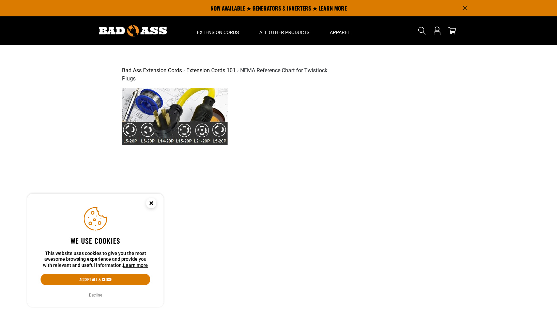 This screenshot has width=557, height=318. What do you see at coordinates (211, 70) in the screenshot?
I see `a: Extension Cords 101` at bounding box center [211, 70].